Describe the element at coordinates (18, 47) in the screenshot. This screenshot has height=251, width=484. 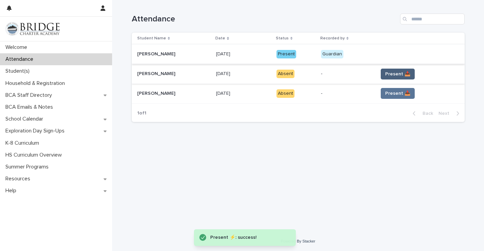
I see `p: Welcome` at that location.